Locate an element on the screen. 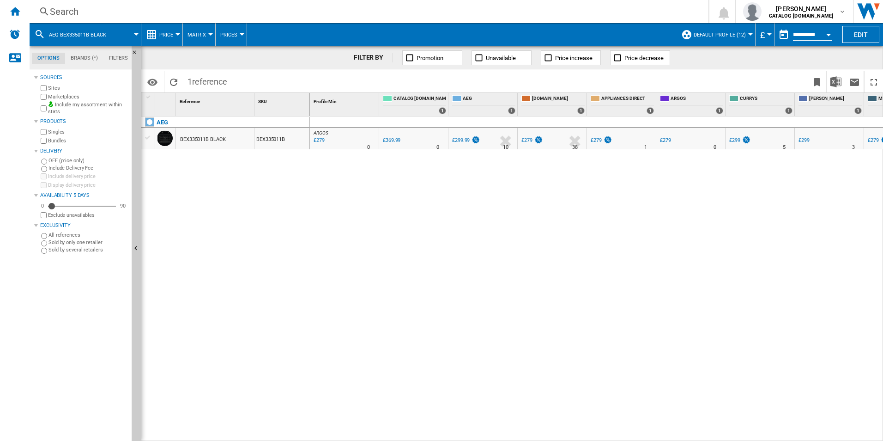 The width and height of the screenshot is (883, 441). button: Reload is located at coordinates (174, 81).